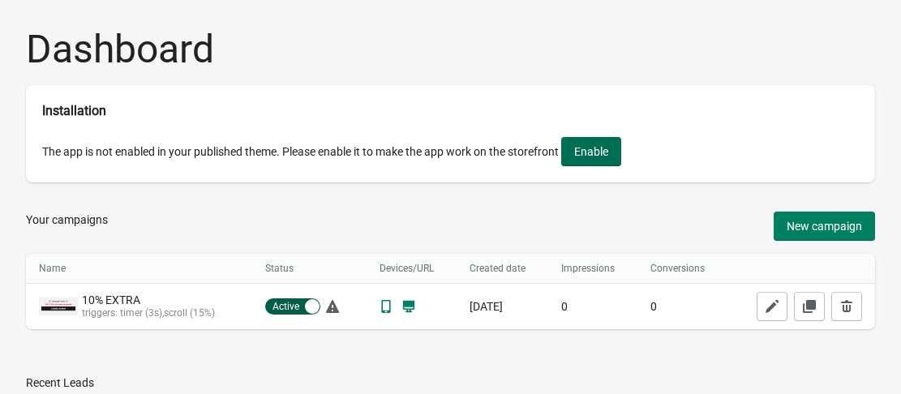  I want to click on h2: Installation, so click(450, 111).